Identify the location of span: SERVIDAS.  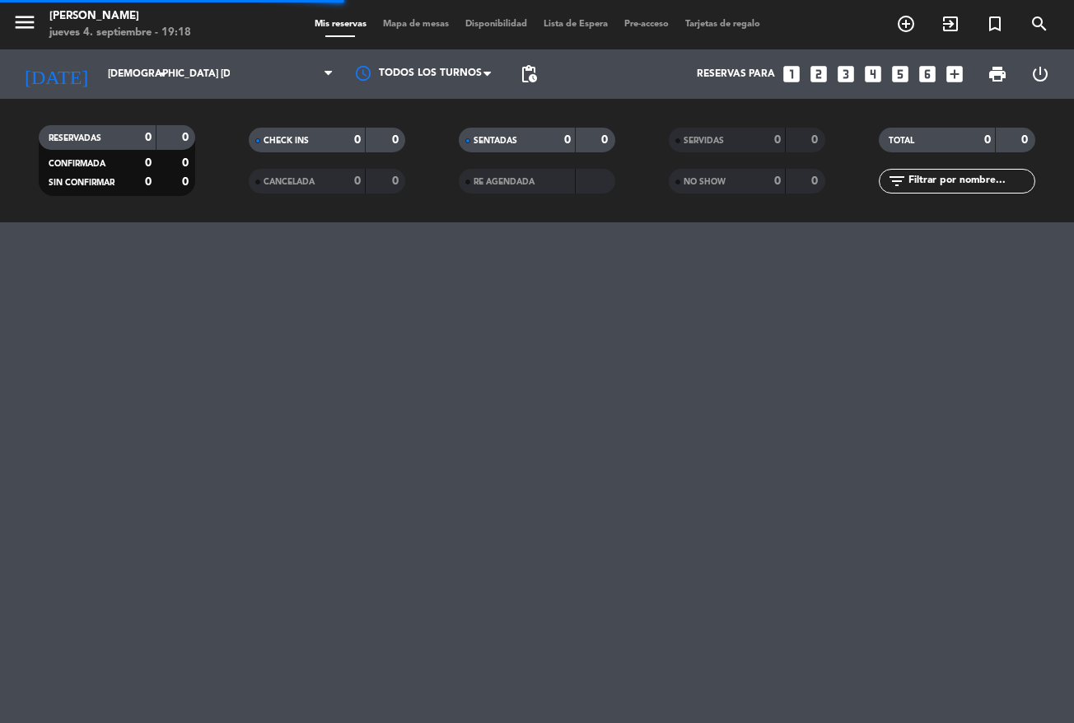
(703, 141).